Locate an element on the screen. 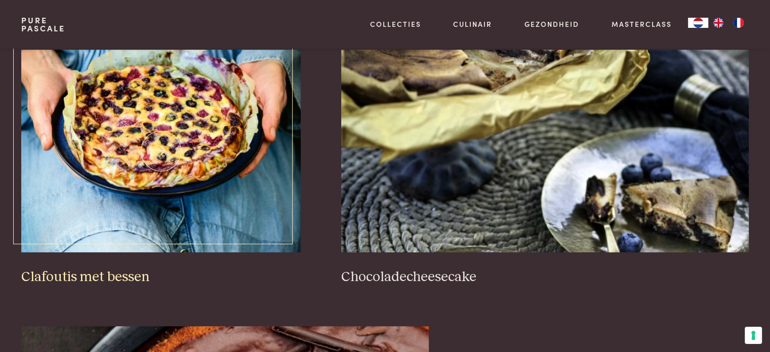  a: NL is located at coordinates (698, 23).